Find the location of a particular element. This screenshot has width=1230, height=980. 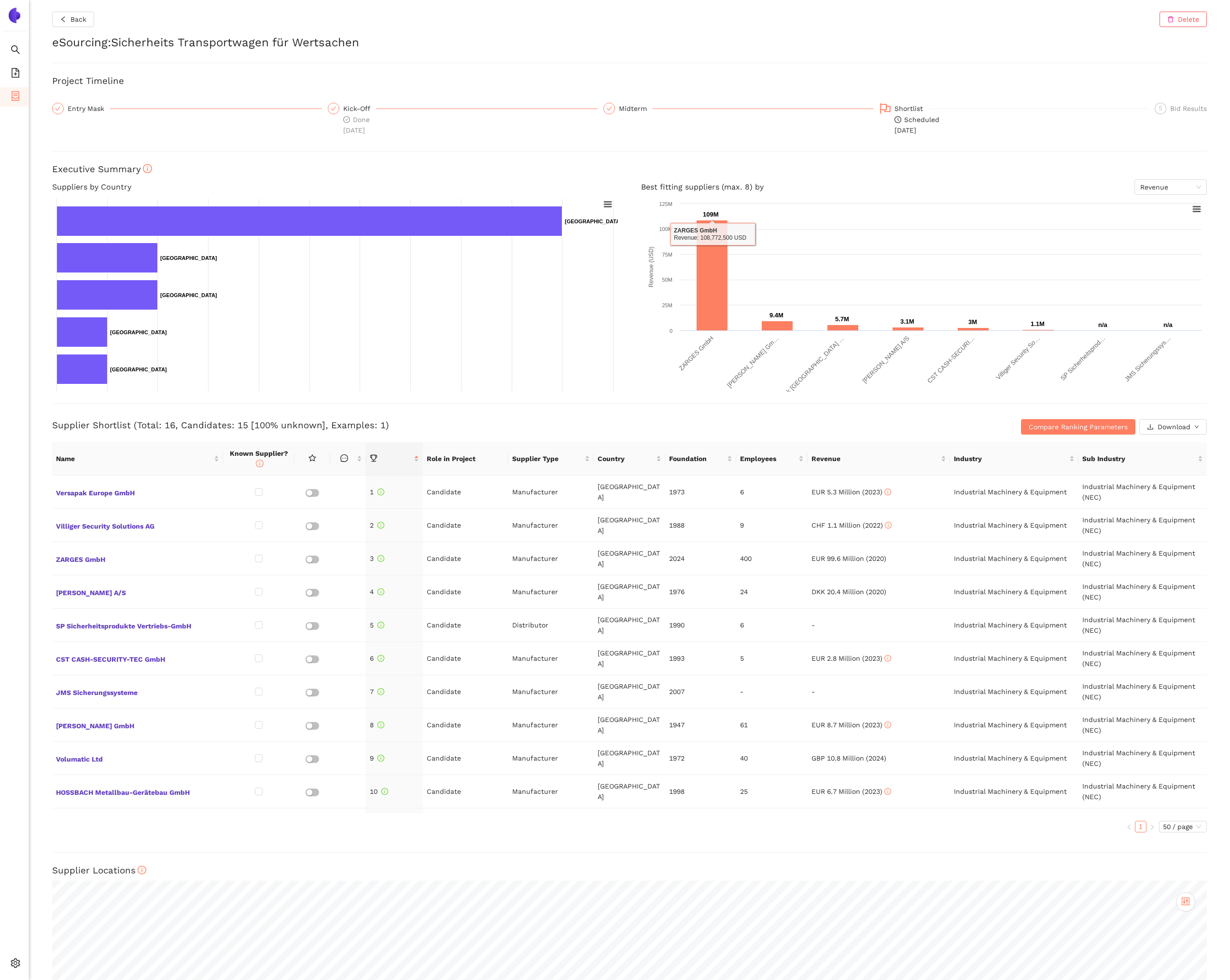

h2: eSourcing : Sicherheits Transportwagen für Wertsachen is located at coordinates (629, 43).